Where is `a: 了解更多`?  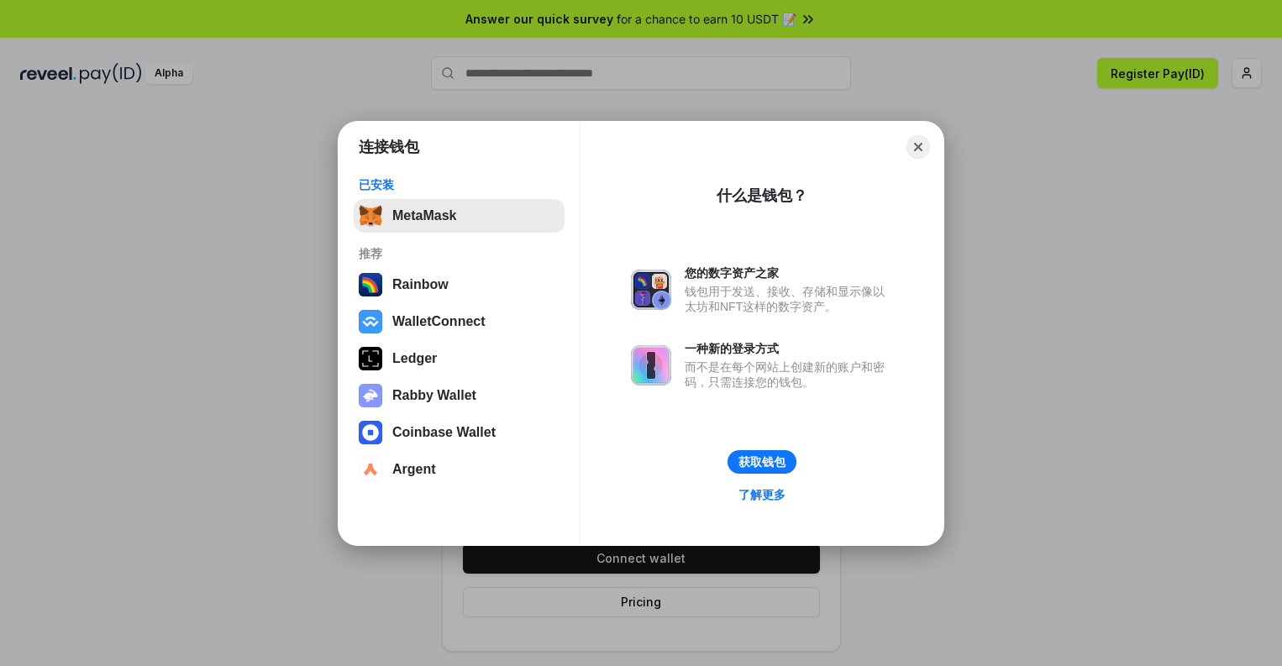
a: 了解更多 is located at coordinates (762, 495).